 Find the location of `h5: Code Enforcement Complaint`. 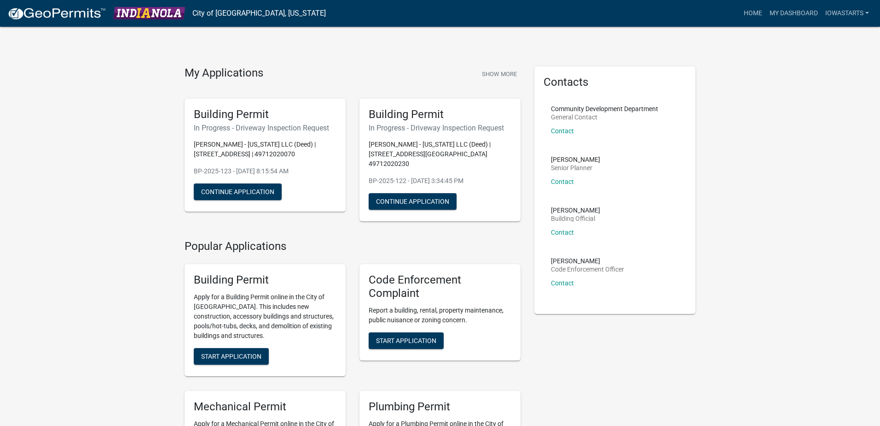

h5: Code Enforcement Complaint is located at coordinates (440, 286).